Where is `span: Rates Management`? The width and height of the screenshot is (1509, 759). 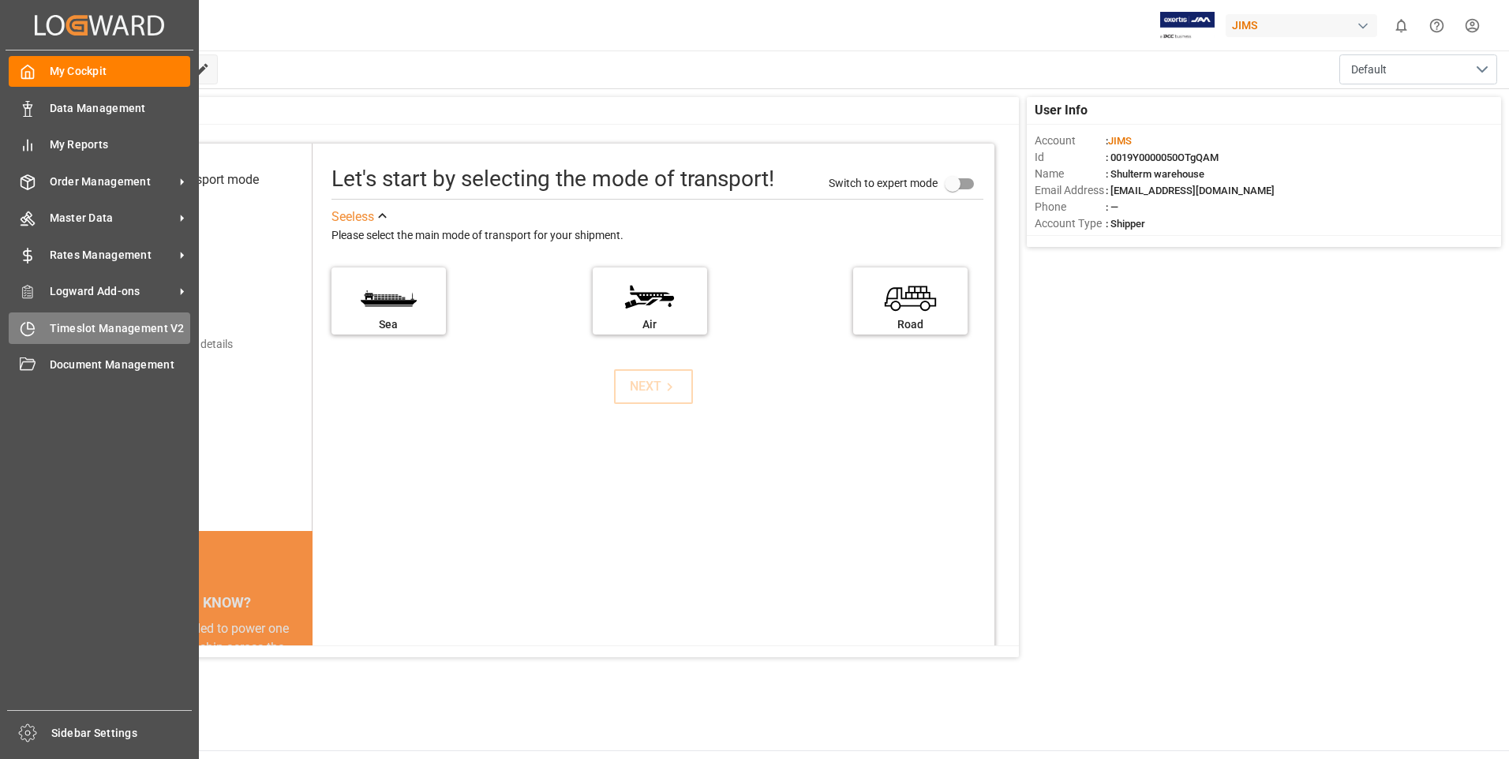
span: Rates Management is located at coordinates (112, 255).